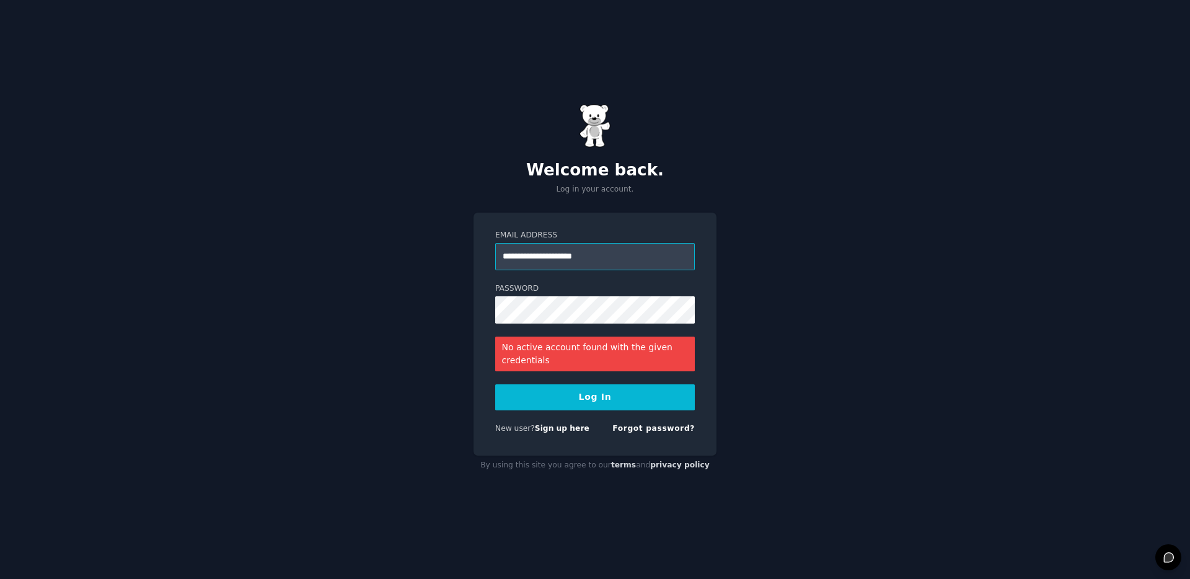 The width and height of the screenshot is (1190, 579). Describe the element at coordinates (595, 126) in the screenshot. I see `img: Gummy Bear` at that location.